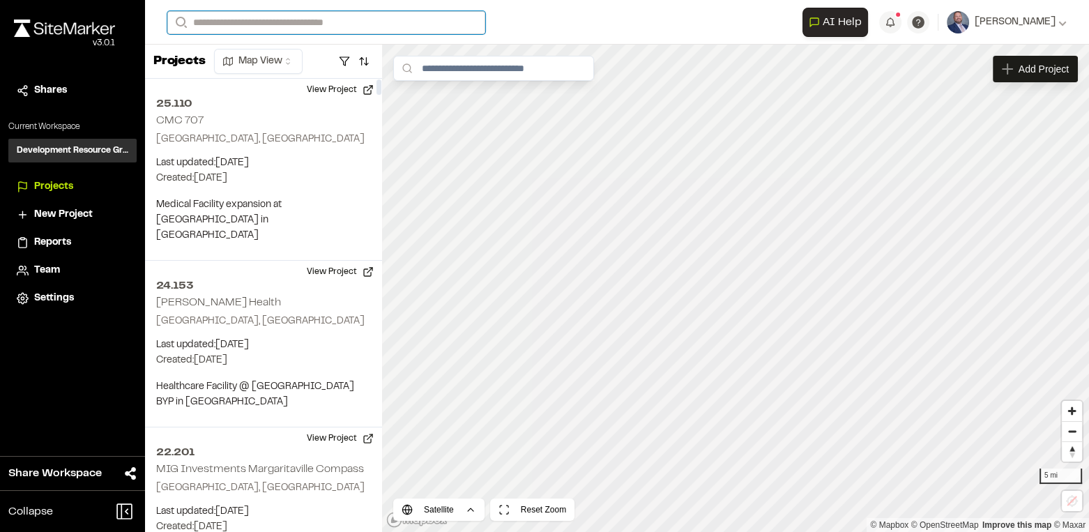 The width and height of the screenshot is (1089, 532). What do you see at coordinates (73, 151) in the screenshot?
I see `h3: Development Resource Group` at bounding box center [73, 151].